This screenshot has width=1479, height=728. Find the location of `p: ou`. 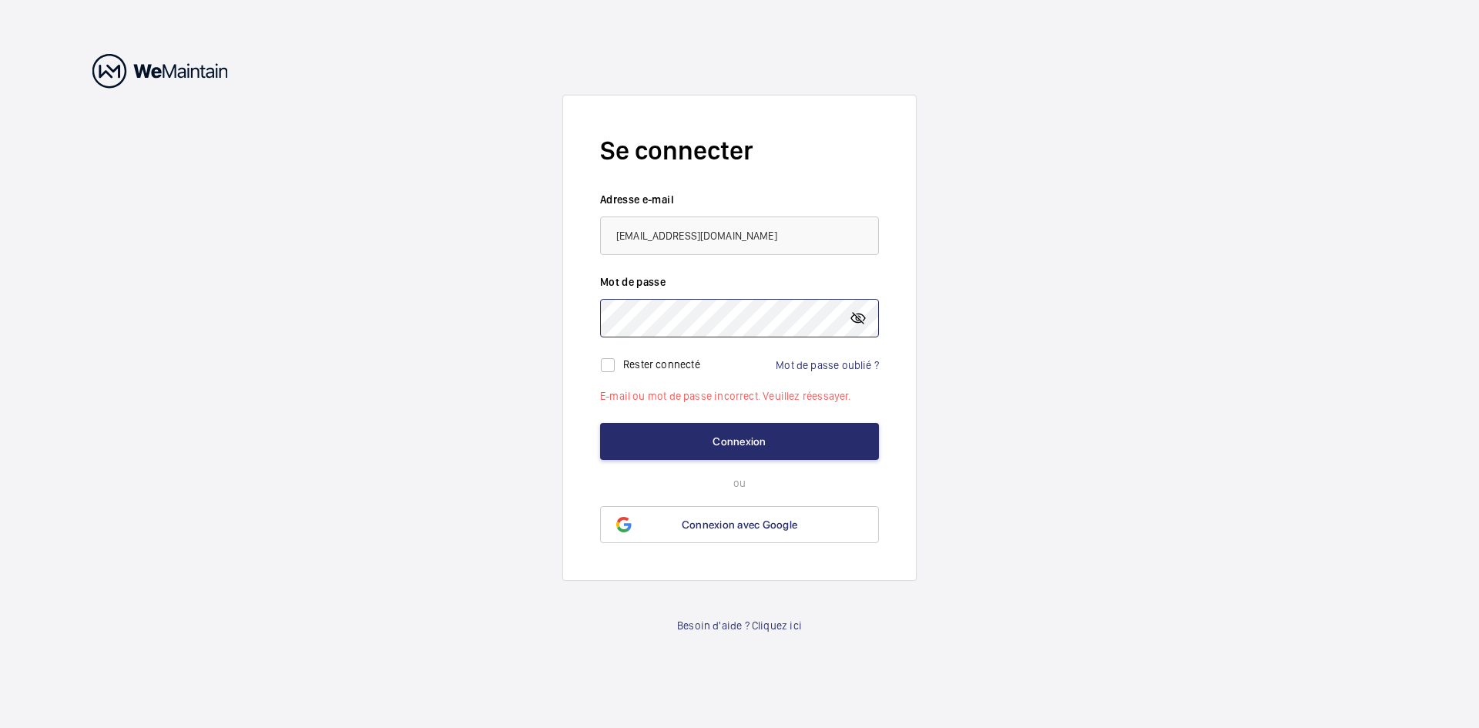

p: ou is located at coordinates (739, 483).